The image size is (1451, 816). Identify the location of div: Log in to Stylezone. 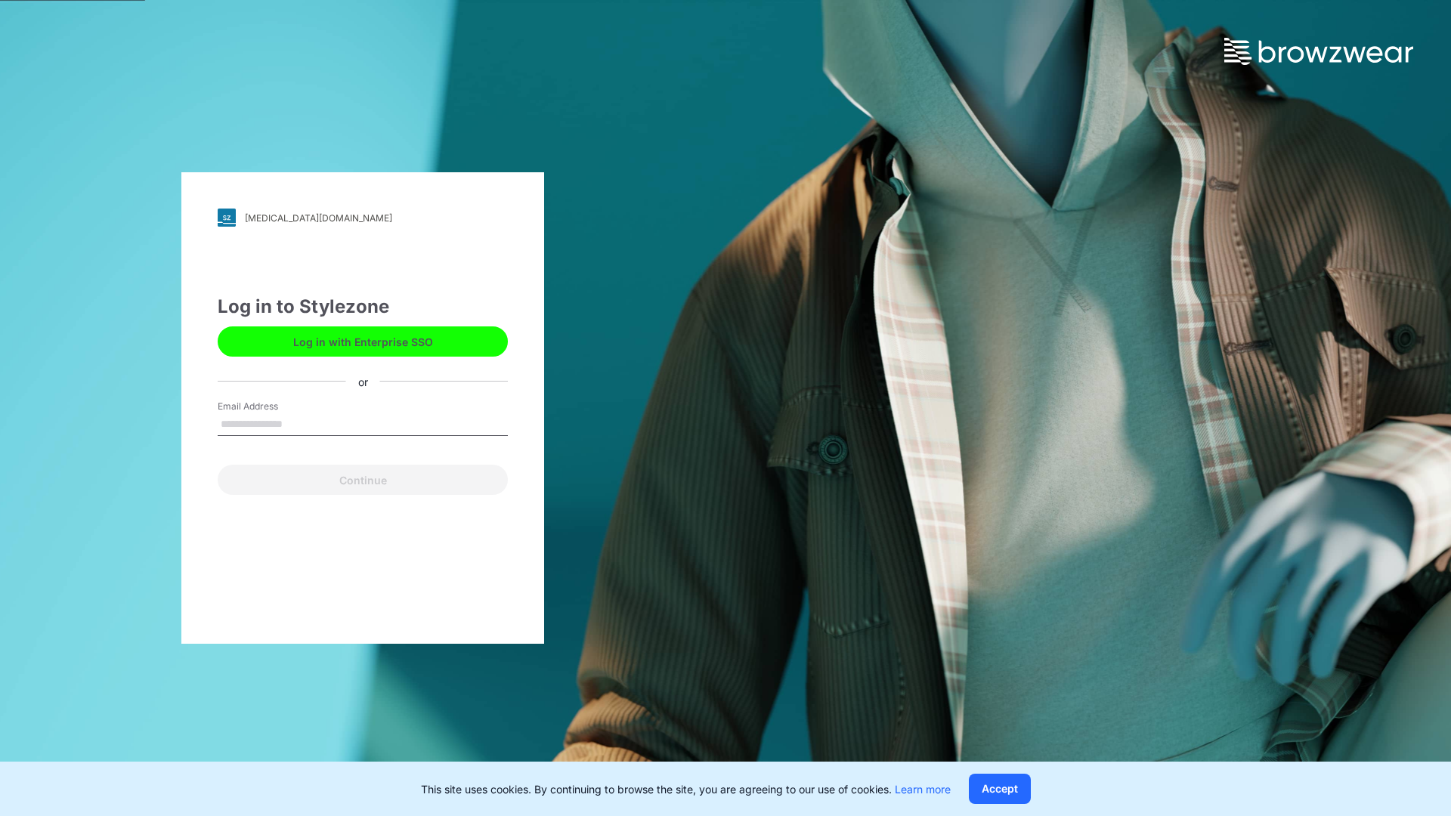
(363, 307).